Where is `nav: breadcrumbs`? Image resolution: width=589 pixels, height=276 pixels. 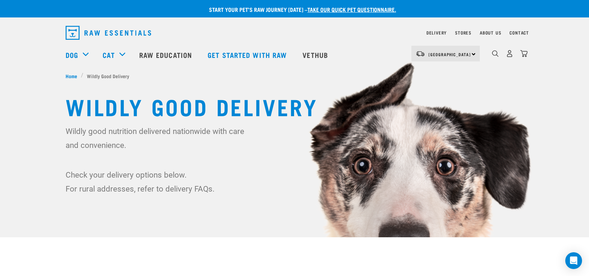 nav: breadcrumbs is located at coordinates (294, 76).